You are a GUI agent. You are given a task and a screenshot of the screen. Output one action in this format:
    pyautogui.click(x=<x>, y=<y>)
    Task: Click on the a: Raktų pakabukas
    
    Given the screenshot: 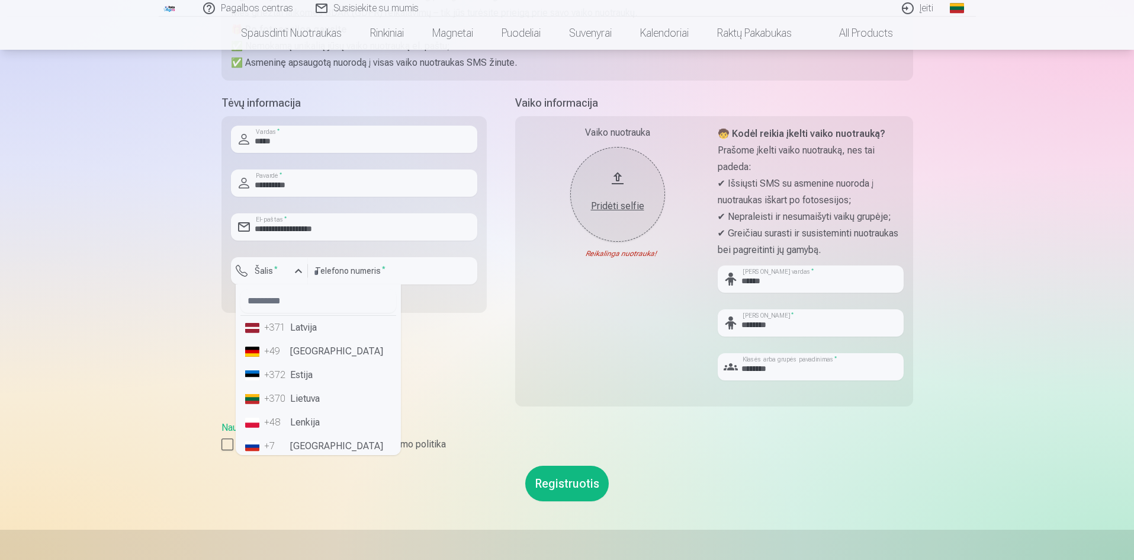 What is the action you would take?
    pyautogui.click(x=754, y=33)
    